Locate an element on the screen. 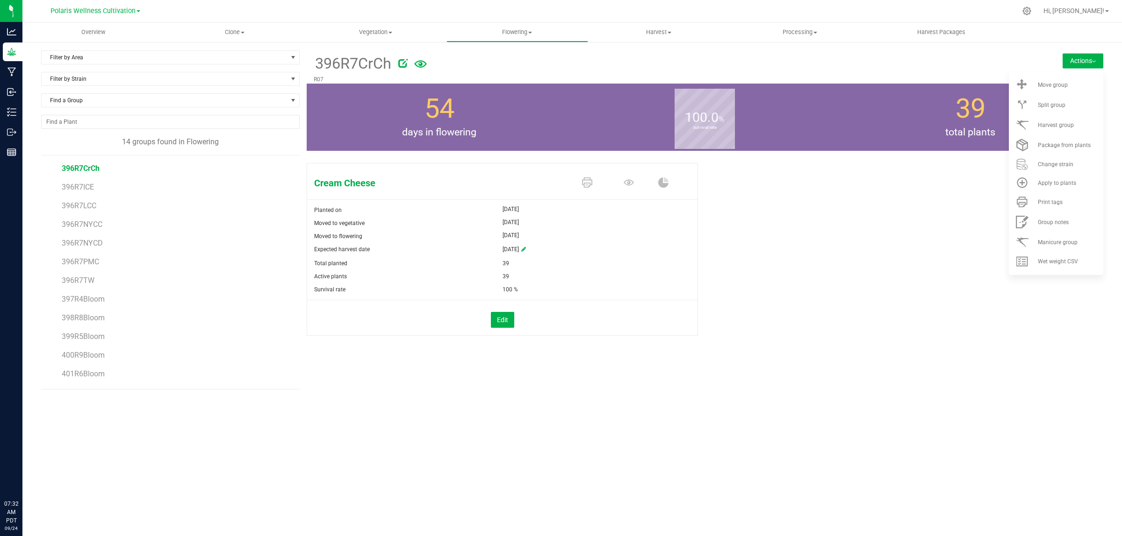 This screenshot has height=536, width=1122. span: Expected harvest date is located at coordinates (342, 250).